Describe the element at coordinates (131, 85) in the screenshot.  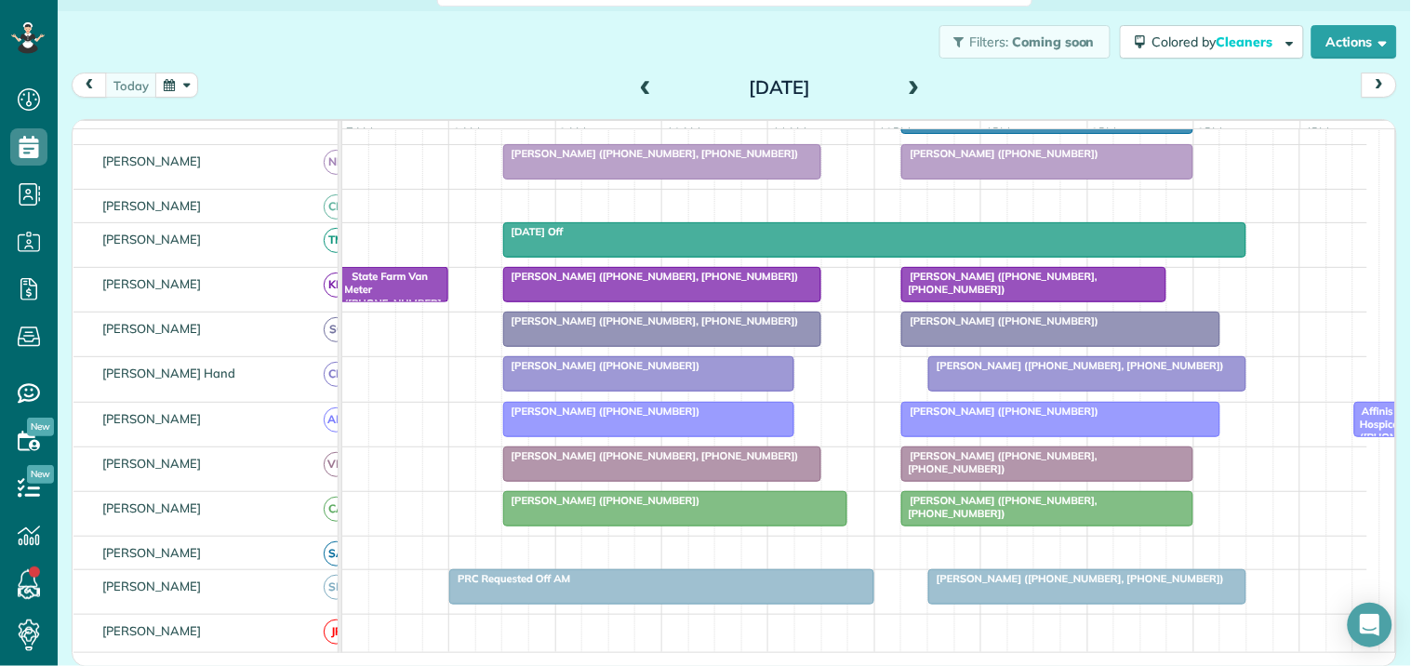
I see `button: today` at that location.